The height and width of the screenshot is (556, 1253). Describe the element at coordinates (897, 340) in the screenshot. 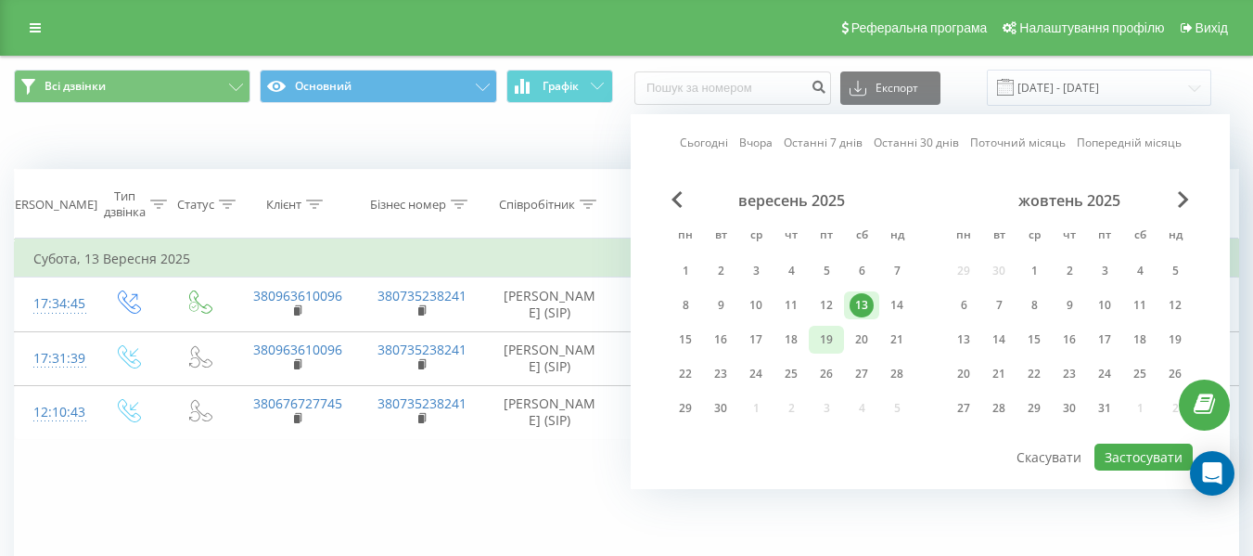

I see `div: 21` at that location.